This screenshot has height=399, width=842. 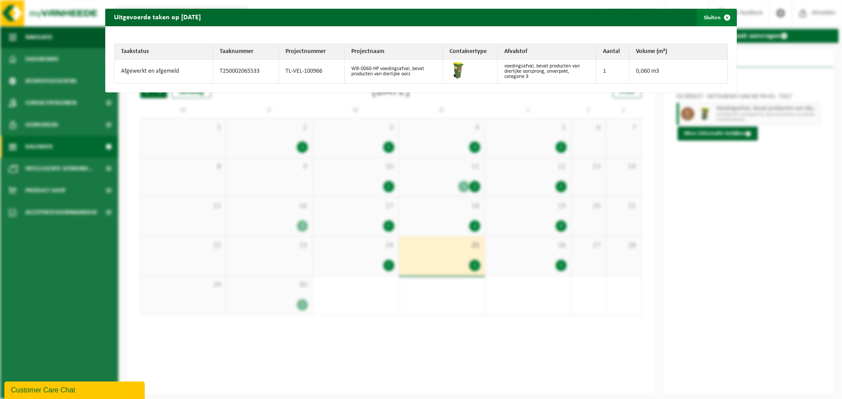 What do you see at coordinates (678, 52) in the screenshot?
I see `th: Volume (m³)` at bounding box center [678, 52].